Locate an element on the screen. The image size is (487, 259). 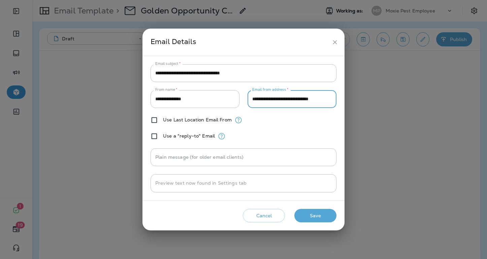
button: close is located at coordinates (335, 42).